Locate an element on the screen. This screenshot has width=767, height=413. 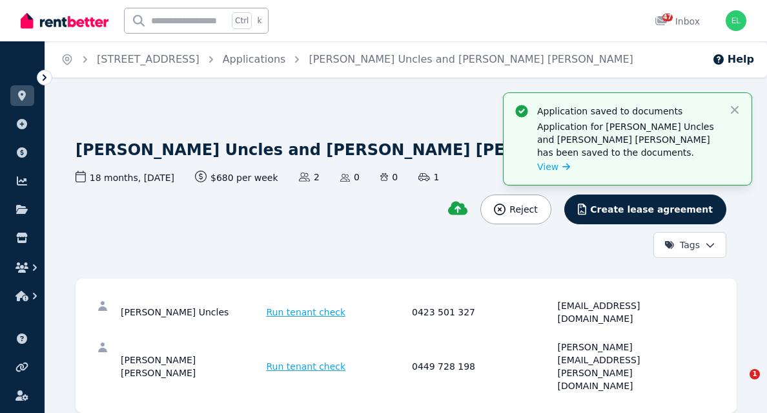
span: Reject is located at coordinates (523, 209).